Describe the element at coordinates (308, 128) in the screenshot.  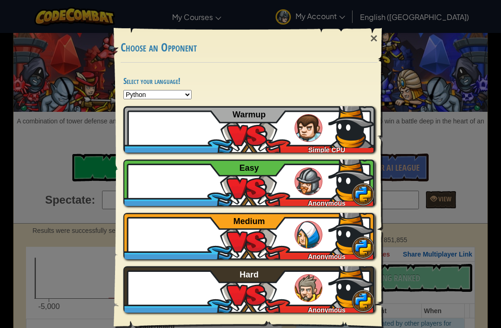
I see `img: humans_ladder_tutorial.png` at that location.